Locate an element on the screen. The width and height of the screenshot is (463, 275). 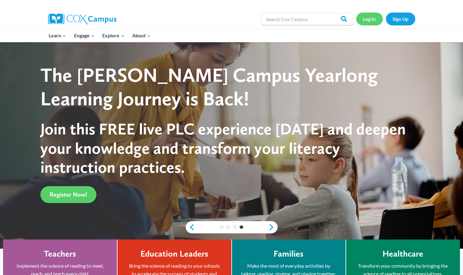
a: 3 is located at coordinates (235, 227).